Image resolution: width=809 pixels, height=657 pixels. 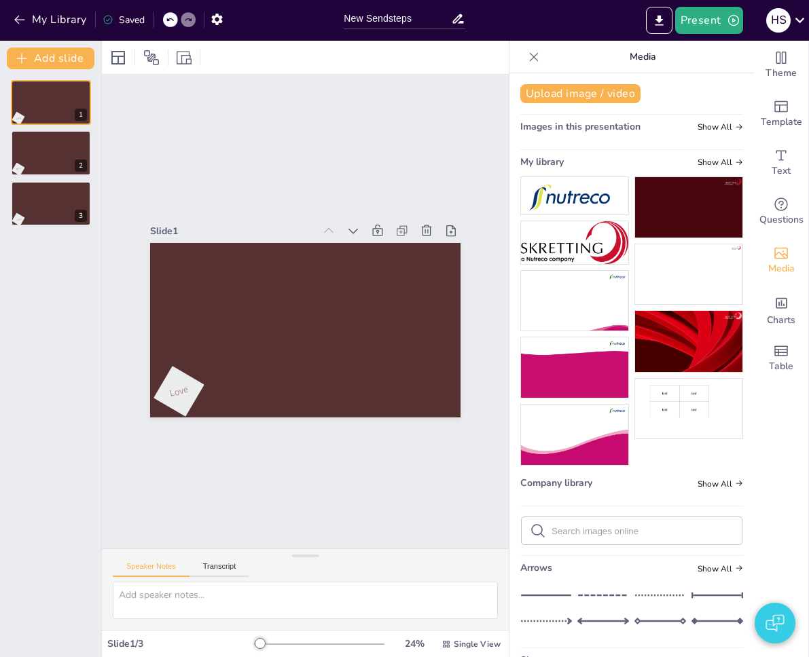 I want to click on div: Change the overall theme, so click(x=781, y=65).